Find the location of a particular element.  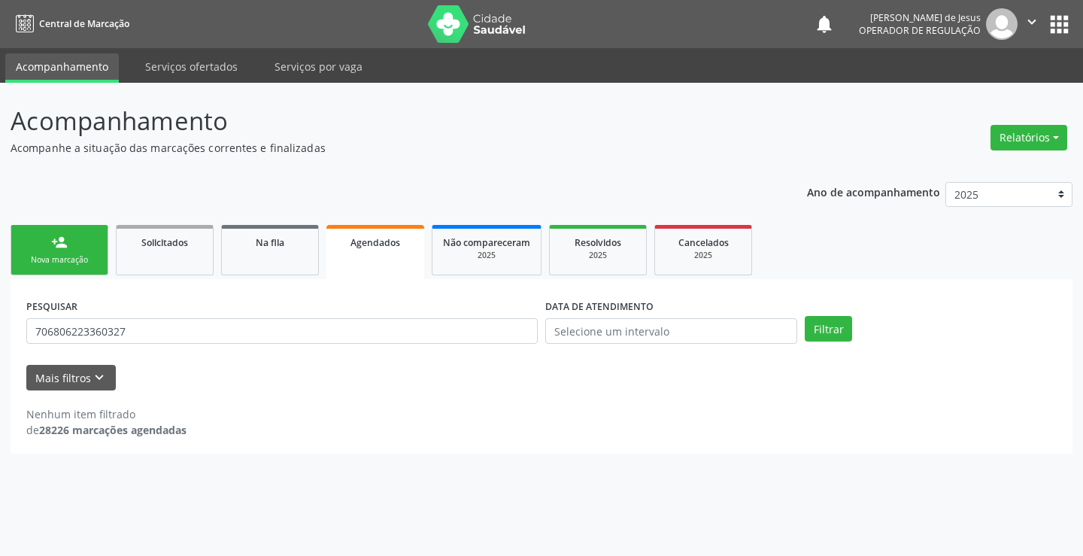

label: DATA DE ATENDIMENTO is located at coordinates (599, 306).